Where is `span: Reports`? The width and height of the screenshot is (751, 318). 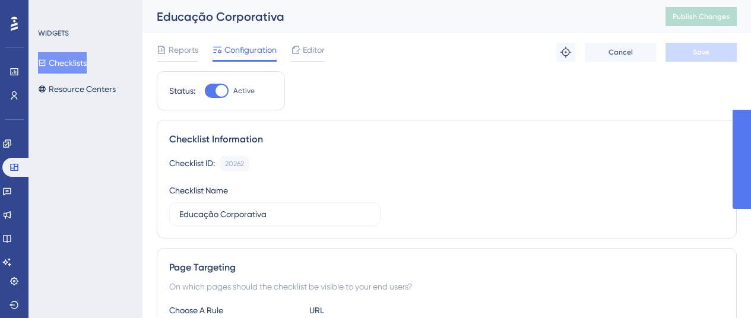
span: Reports is located at coordinates (183, 50).